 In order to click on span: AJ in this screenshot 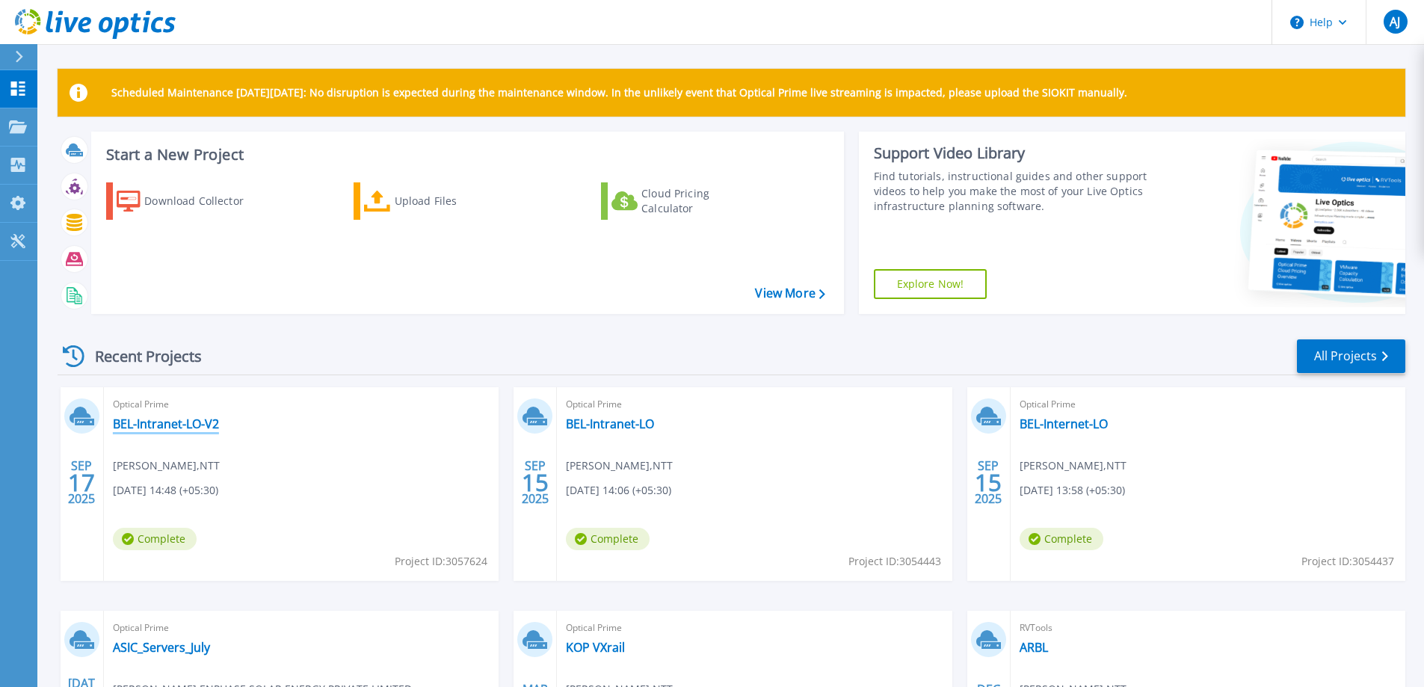, I will do `click(1395, 22)`.